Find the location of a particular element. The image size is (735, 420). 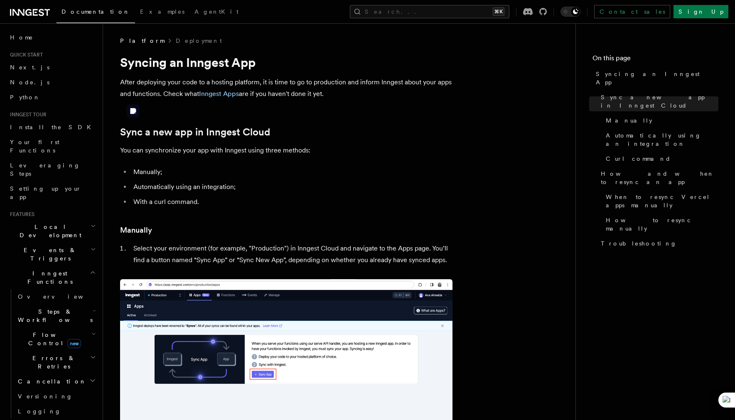

span: Automatically using an integration is located at coordinates (662, 140).